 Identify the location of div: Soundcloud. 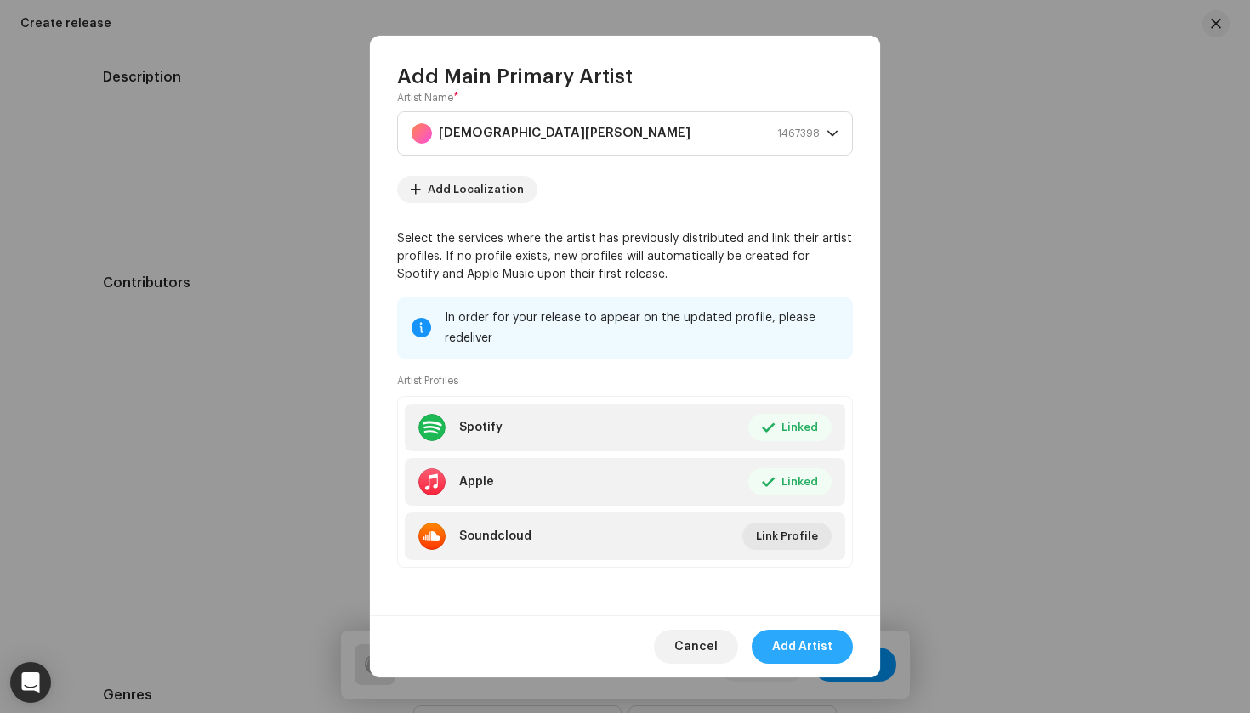
(495, 536).